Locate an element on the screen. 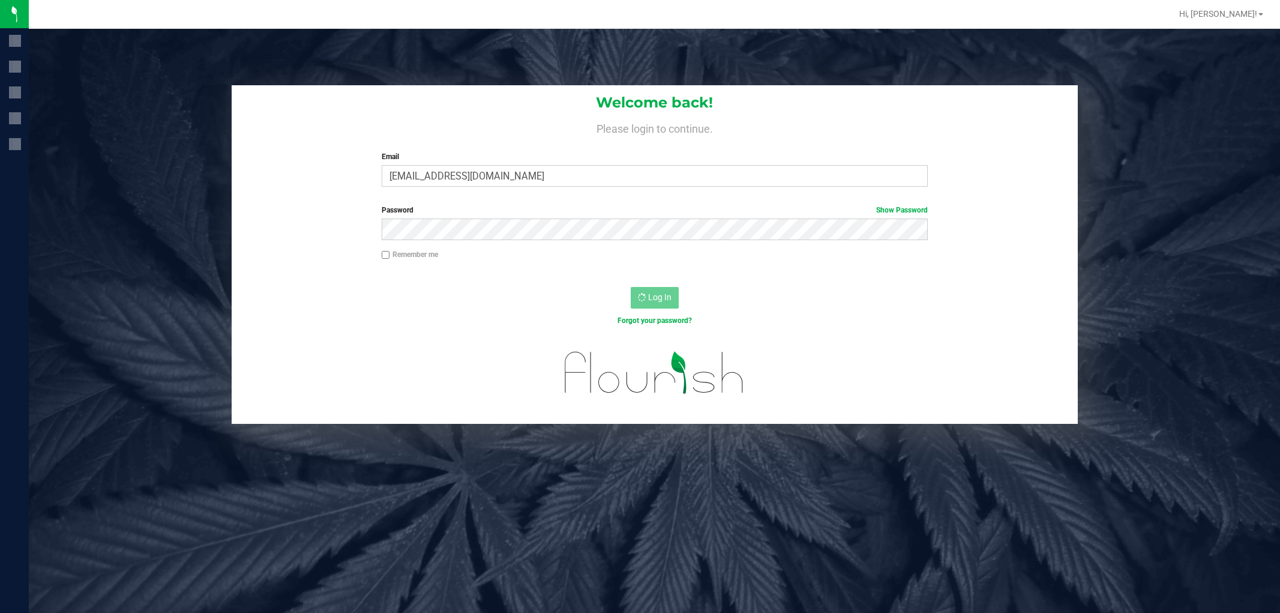  label: Remember me is located at coordinates (410, 254).